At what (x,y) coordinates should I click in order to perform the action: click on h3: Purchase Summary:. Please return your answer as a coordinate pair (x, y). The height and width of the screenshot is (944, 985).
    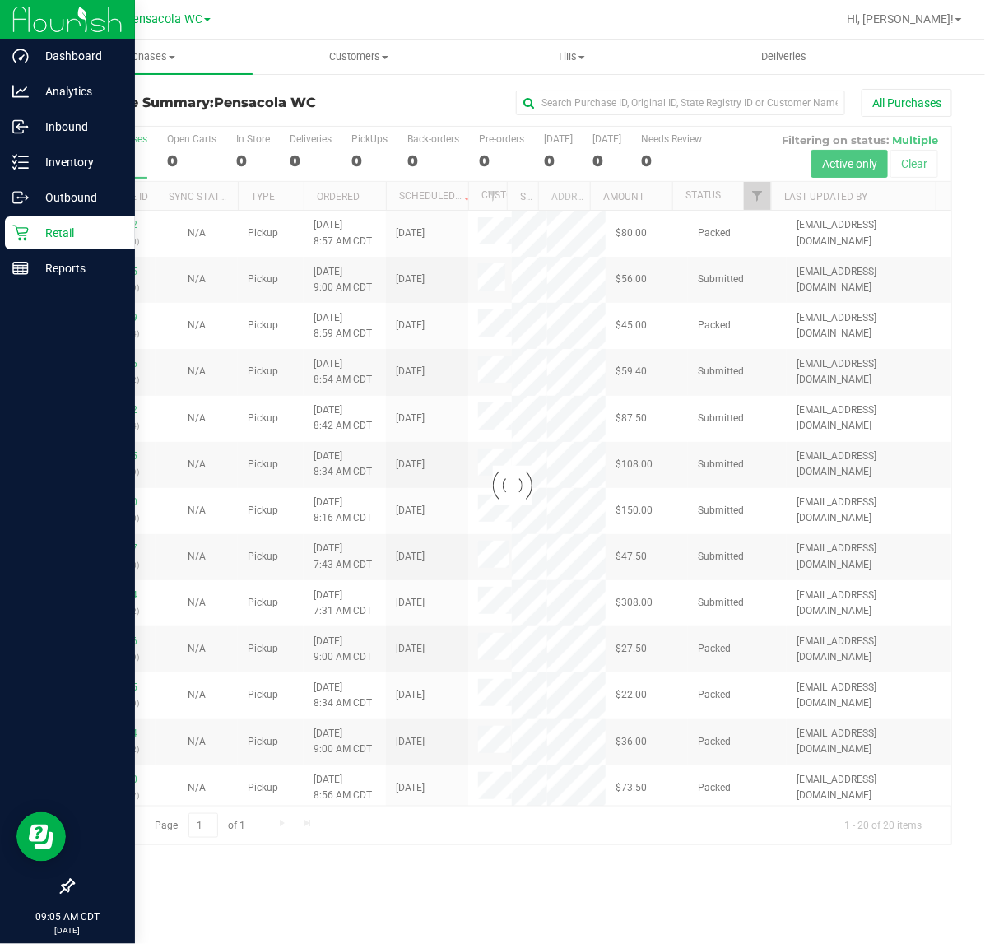
    Looking at the image, I should click on (219, 103).